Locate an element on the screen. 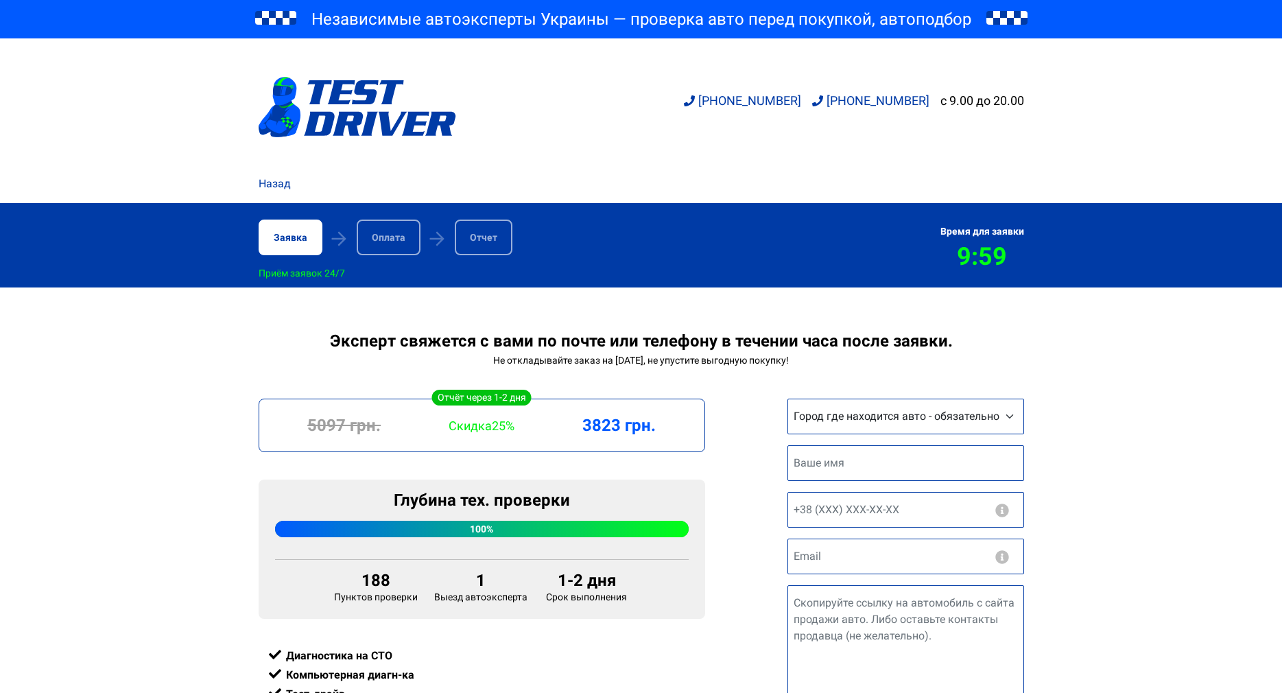  div: 3823 грн. is located at coordinates (619, 425).